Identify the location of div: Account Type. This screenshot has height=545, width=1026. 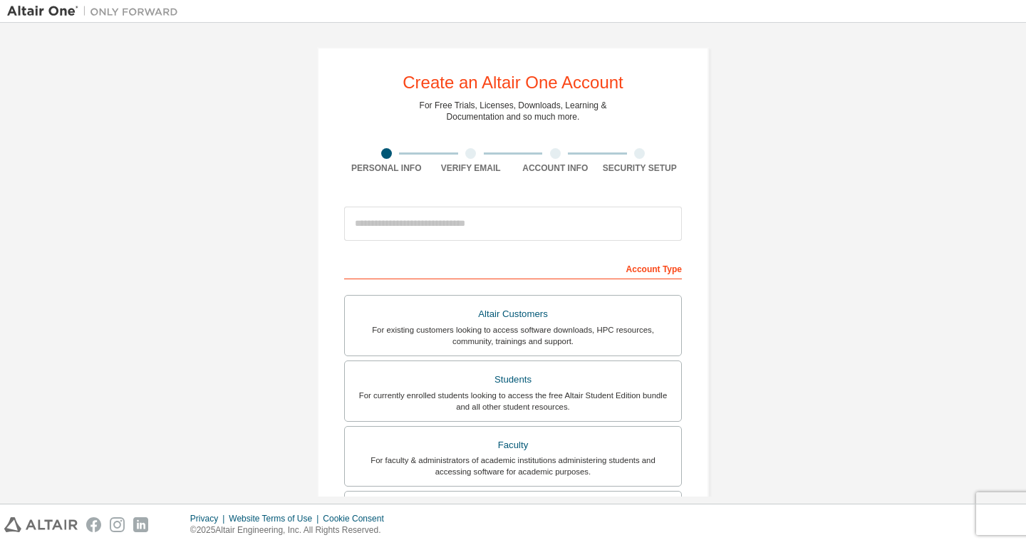
(513, 268).